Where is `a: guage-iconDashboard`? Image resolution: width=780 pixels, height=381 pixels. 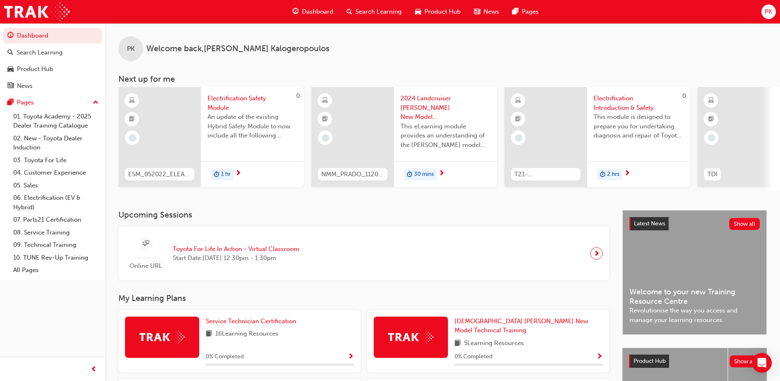 a: guage-iconDashboard is located at coordinates (313, 12).